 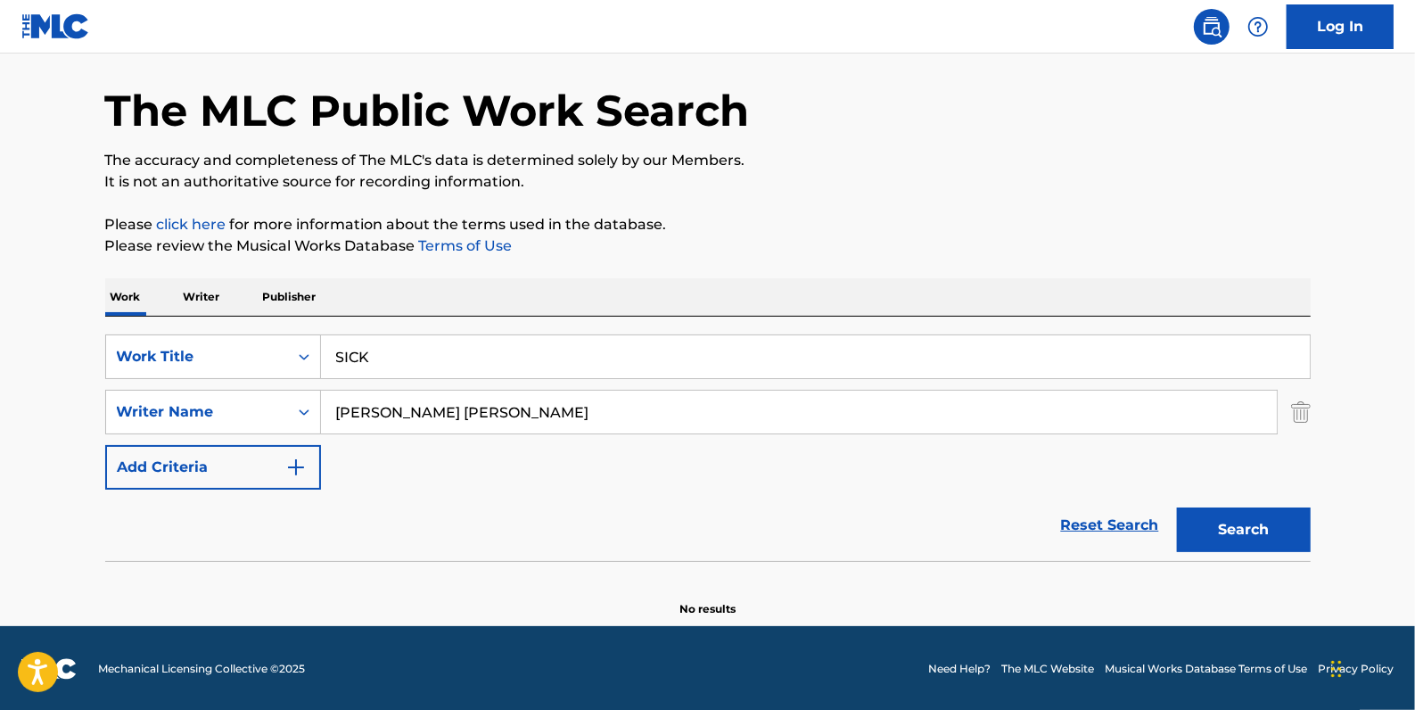 I want to click on a: click here, so click(x=192, y=224).